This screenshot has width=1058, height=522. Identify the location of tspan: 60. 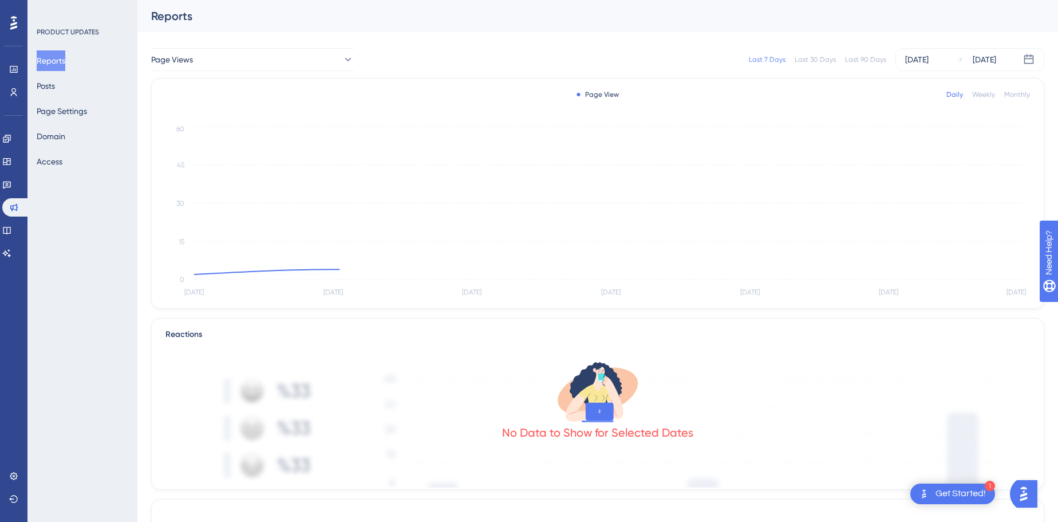
(180, 129).